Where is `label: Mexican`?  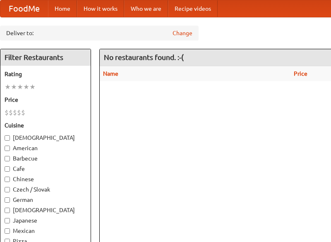 label: Mexican is located at coordinates (45, 231).